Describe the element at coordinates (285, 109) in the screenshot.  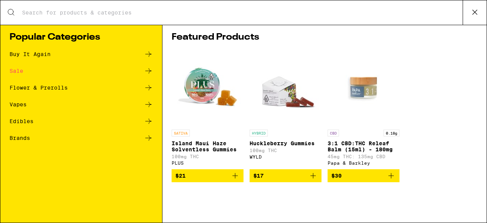
I see `a: Open page for Huckleberry Gummies from WYLD` at that location.